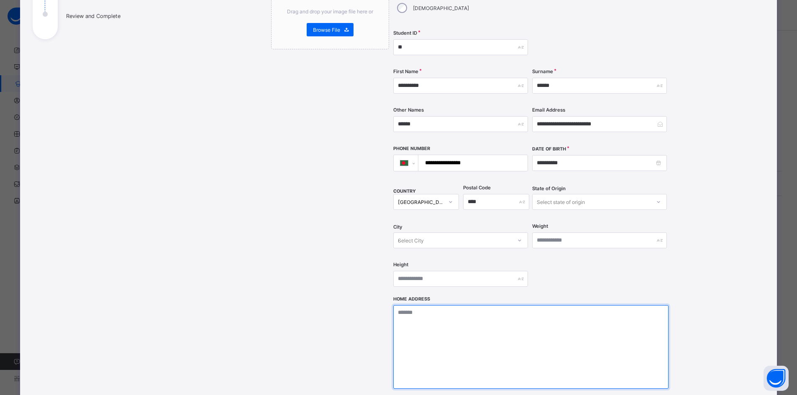  Describe the element at coordinates (404, 191) in the screenshot. I see `span: COUNTRY` at that location.